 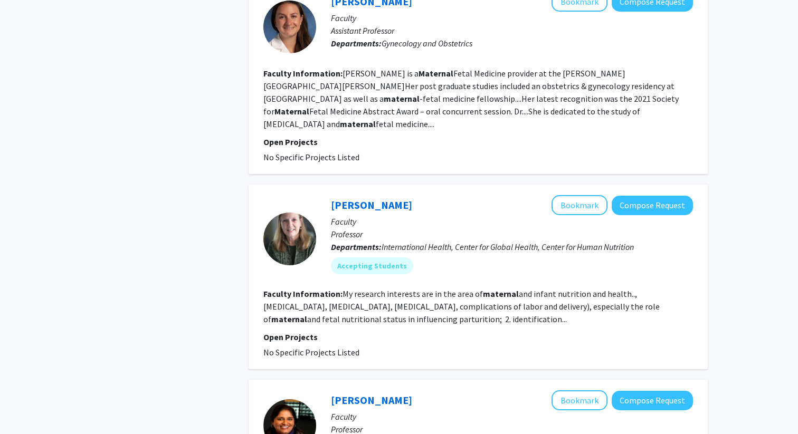 I want to click on button: Add Laura Caulfield to Bookmarks, so click(x=579, y=205).